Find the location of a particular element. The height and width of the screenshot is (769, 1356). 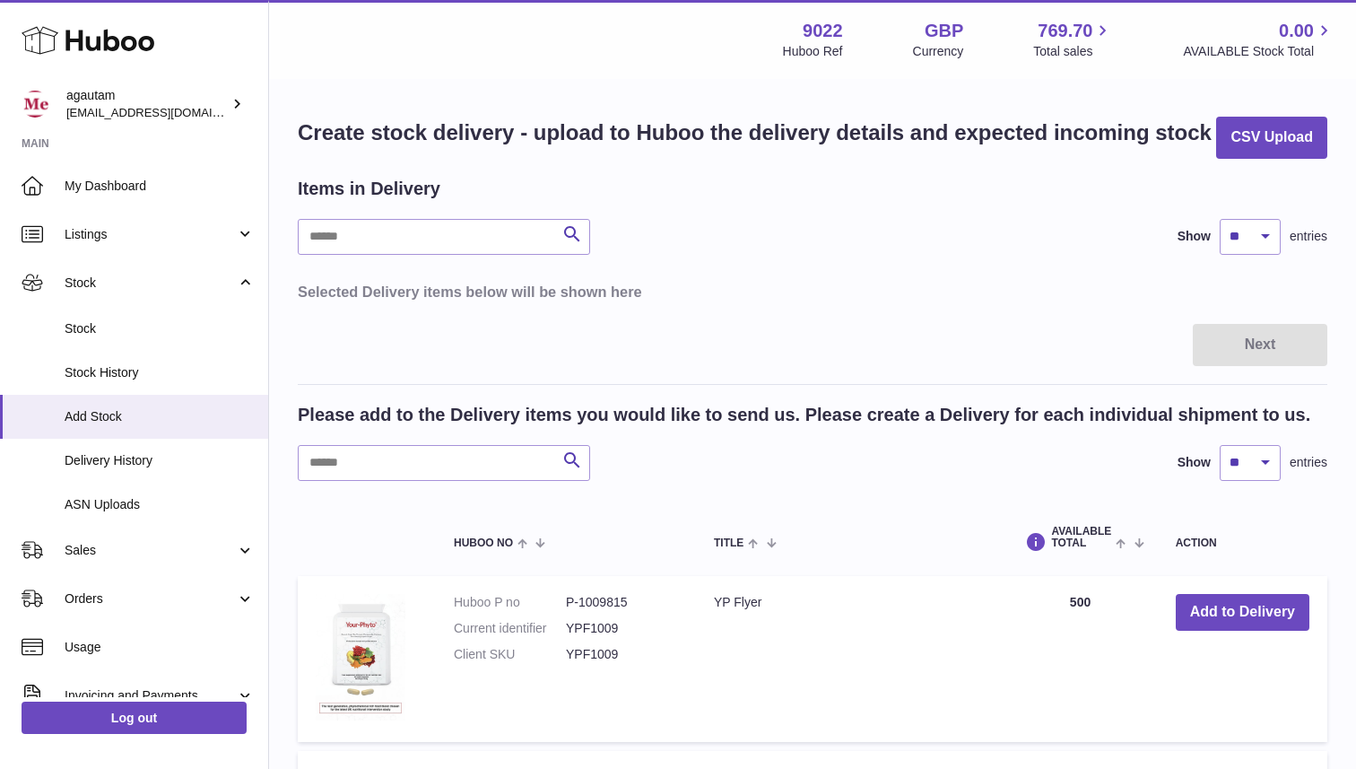

h3: Selected Delivery items below will be shown here is located at coordinates (813, 292).